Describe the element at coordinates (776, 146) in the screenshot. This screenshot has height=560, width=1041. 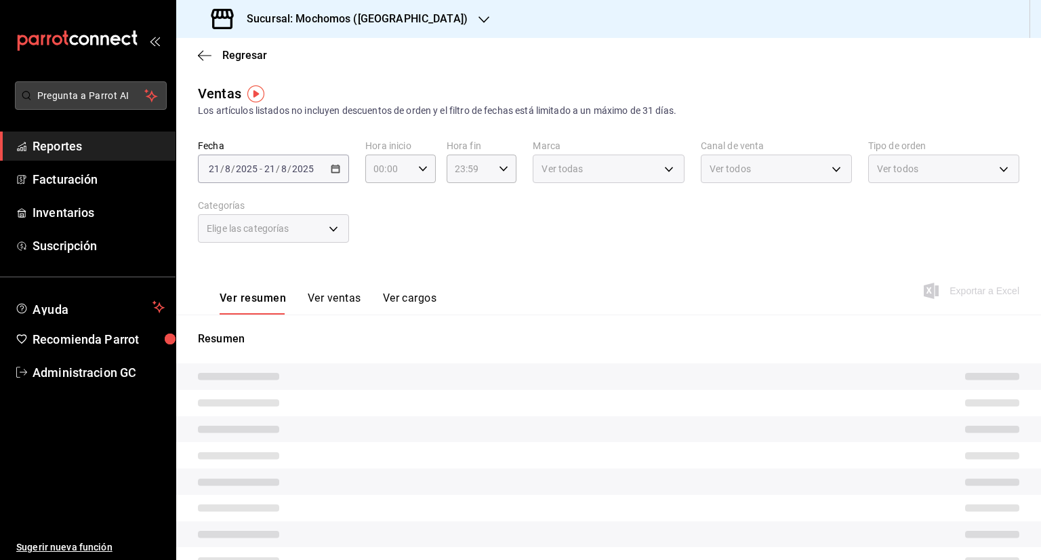
I see `label: Canal de venta` at that location.